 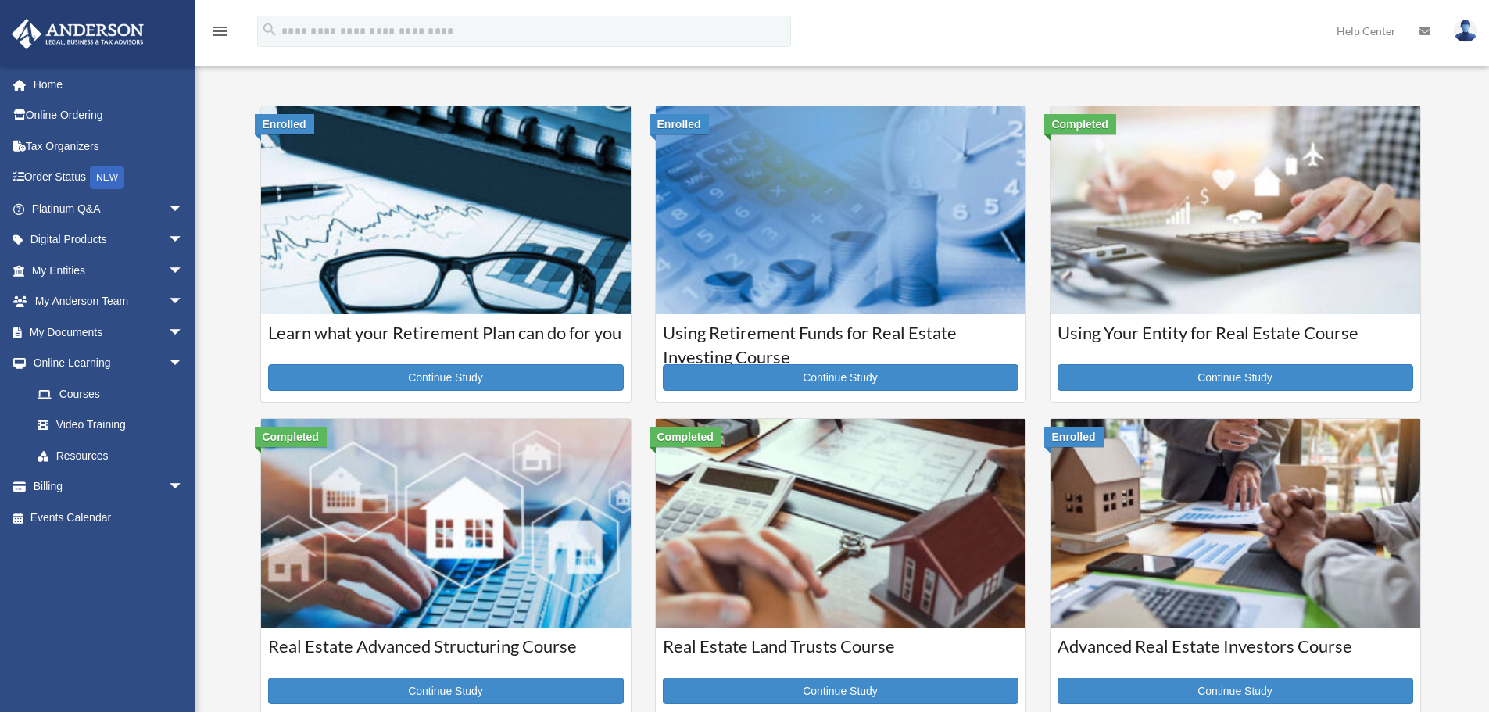 What do you see at coordinates (109, 518) in the screenshot?
I see `a: Events Calendar` at bounding box center [109, 518].